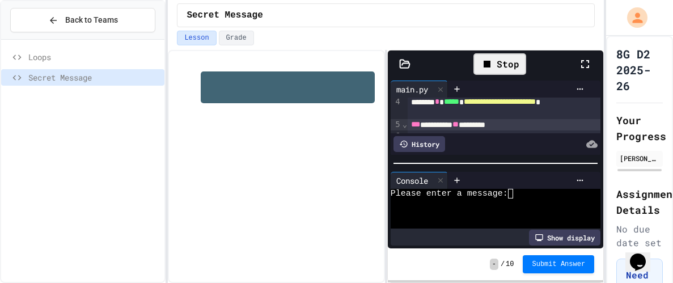  Describe the element at coordinates (91, 20) in the screenshot. I see `span: Back to Teams` at that location.